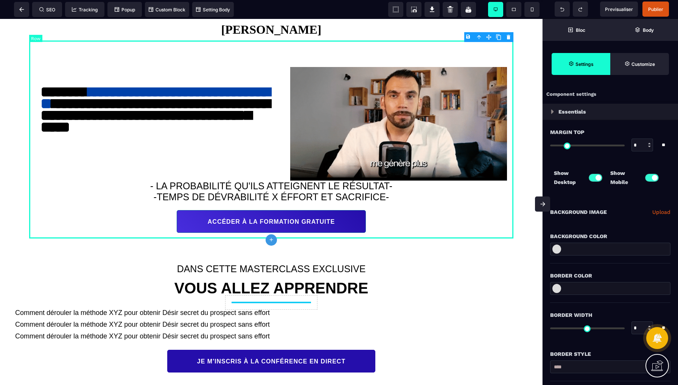 This screenshot has height=385, width=678. I want to click on h1: VOUS ALLEZ APPRENDRE, so click(271, 269).